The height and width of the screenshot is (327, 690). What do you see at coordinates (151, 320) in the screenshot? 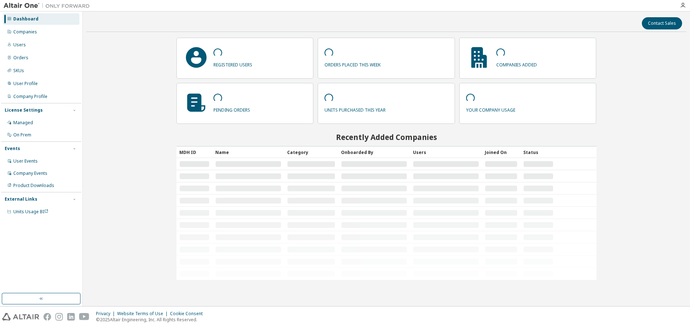
I see `p: © 2025 Altair Engineering, Inc. All Rights Reserved.` at bounding box center [151, 320].